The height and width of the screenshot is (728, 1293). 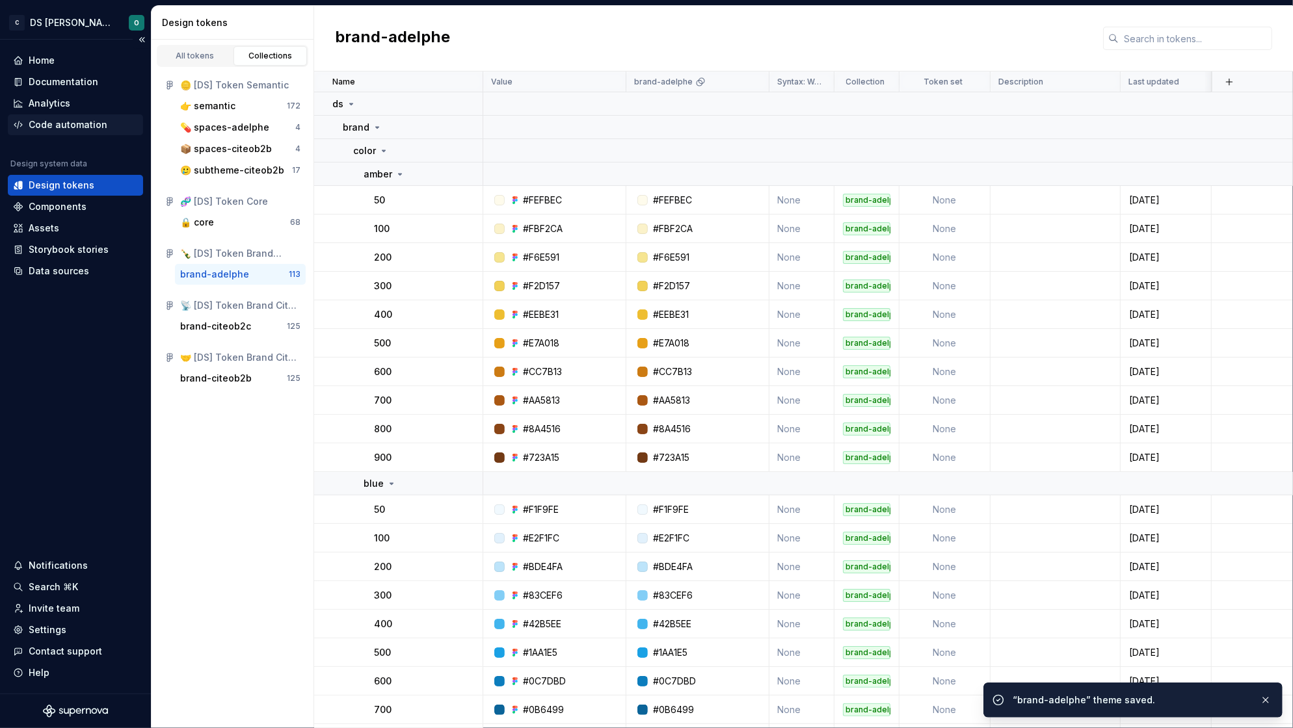 I want to click on a: brand-citeob2b125, so click(x=240, y=378).